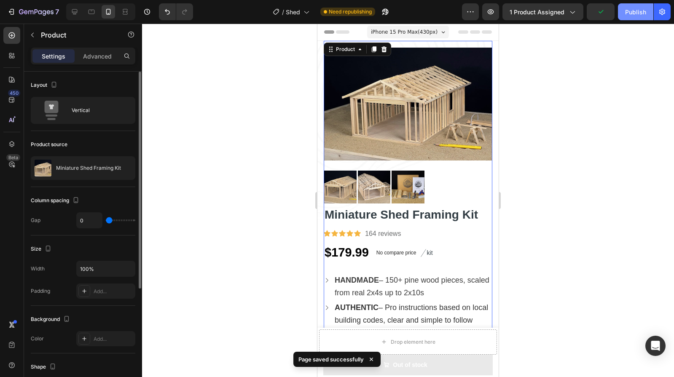 The height and width of the screenshot is (377, 674). I want to click on div: Out of stock, so click(93, 341).